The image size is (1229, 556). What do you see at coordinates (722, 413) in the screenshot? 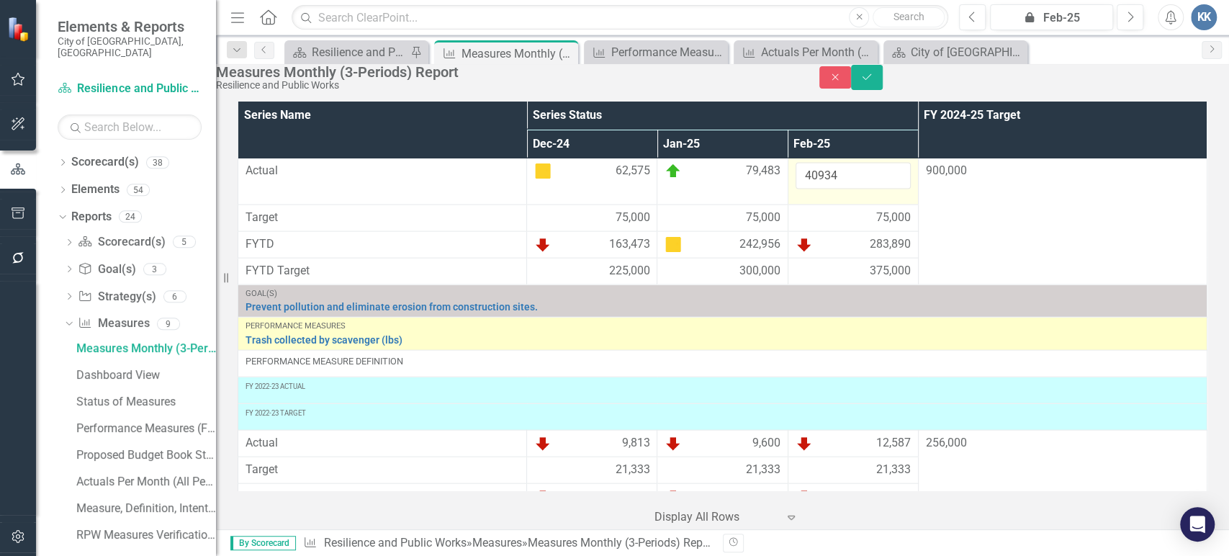
I see `div: FY 2022-23 Target` at bounding box center [722, 413].